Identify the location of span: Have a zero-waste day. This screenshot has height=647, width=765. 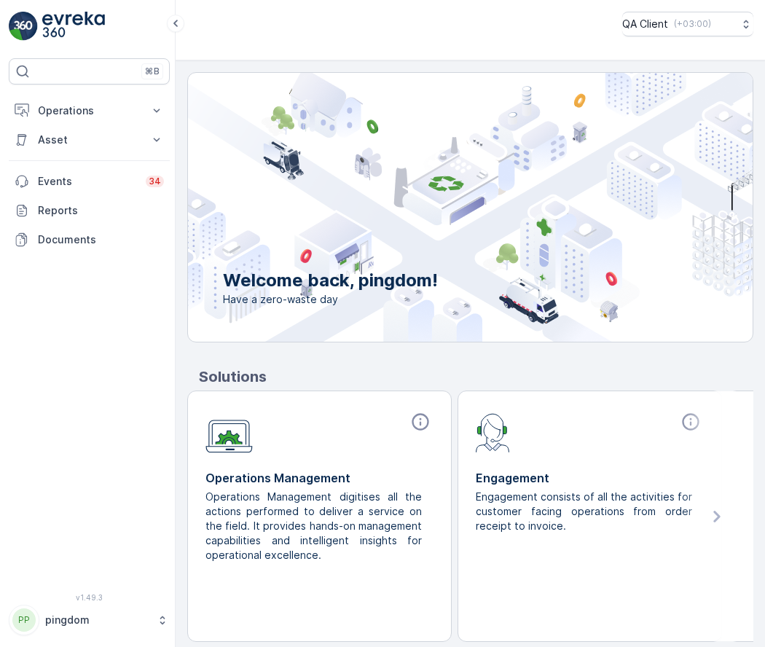
(330, 299).